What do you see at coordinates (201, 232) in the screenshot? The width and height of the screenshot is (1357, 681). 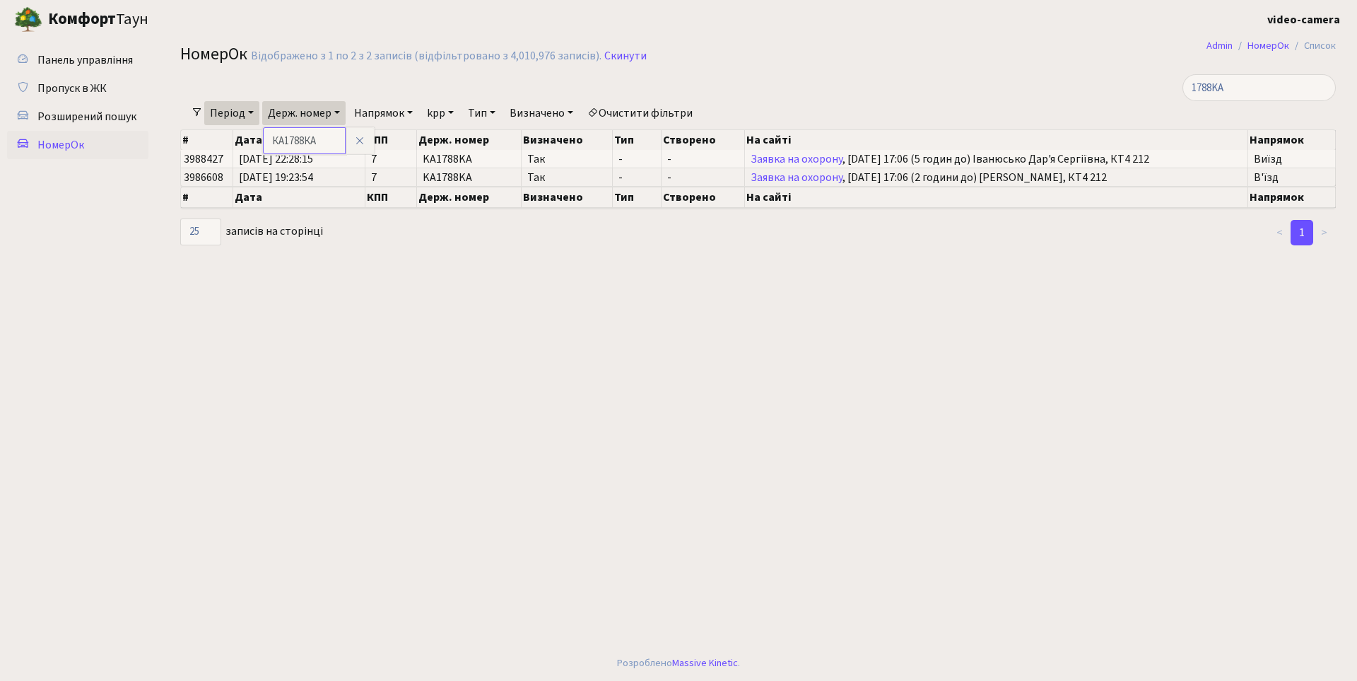 I see `select: записів на сторінці` at bounding box center [201, 232].